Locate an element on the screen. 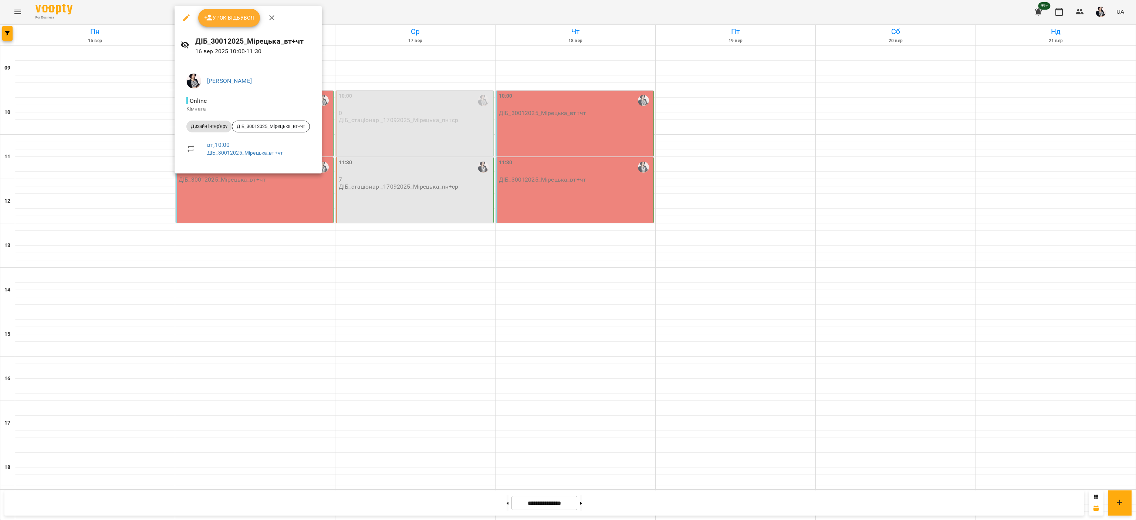 The width and height of the screenshot is (1136, 520). a: ДІБ_30012025_Мірецька_вт+чт is located at coordinates (245, 153).